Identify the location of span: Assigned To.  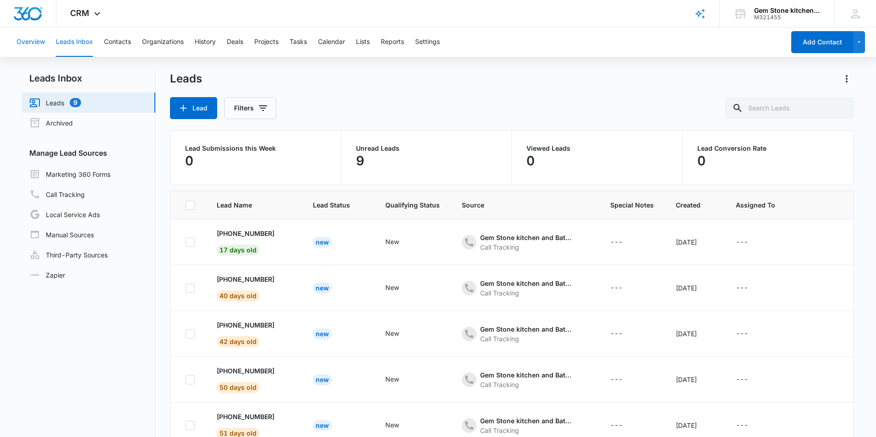
(756, 205).